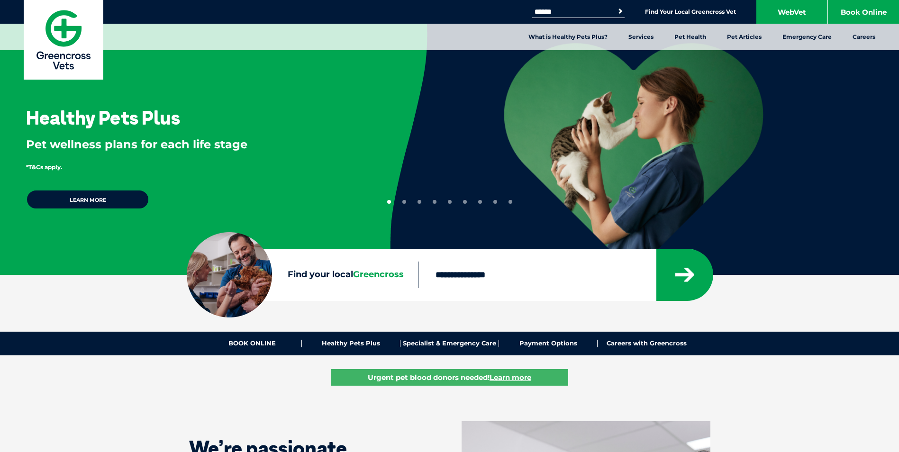 The width and height of the screenshot is (899, 452). I want to click on a: Find Your Local Greencross Vet, so click(690, 12).